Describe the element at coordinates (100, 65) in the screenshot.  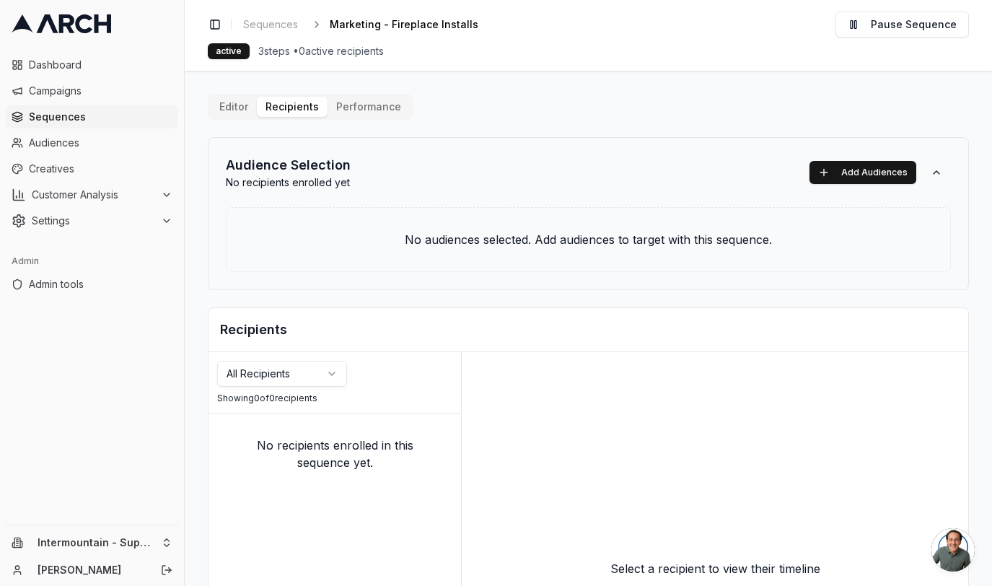
I see `span: Dashboard` at that location.